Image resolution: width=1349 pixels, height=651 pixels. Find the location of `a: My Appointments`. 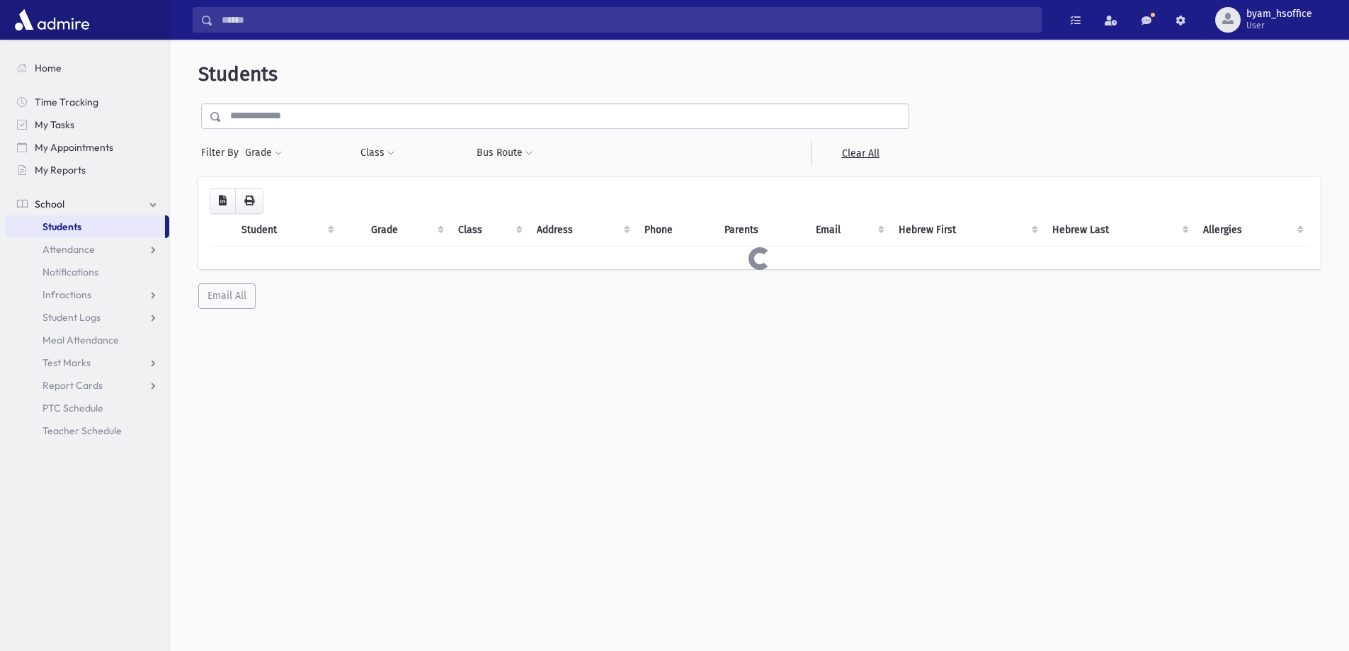

a: My Appointments is located at coordinates (87, 147).